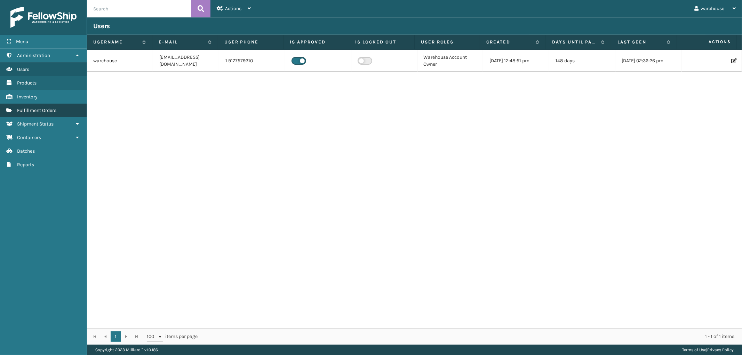 The height and width of the screenshot is (355, 742). I want to click on p: Copyright 2023 Milliard™ v 1.0.186, so click(127, 350).